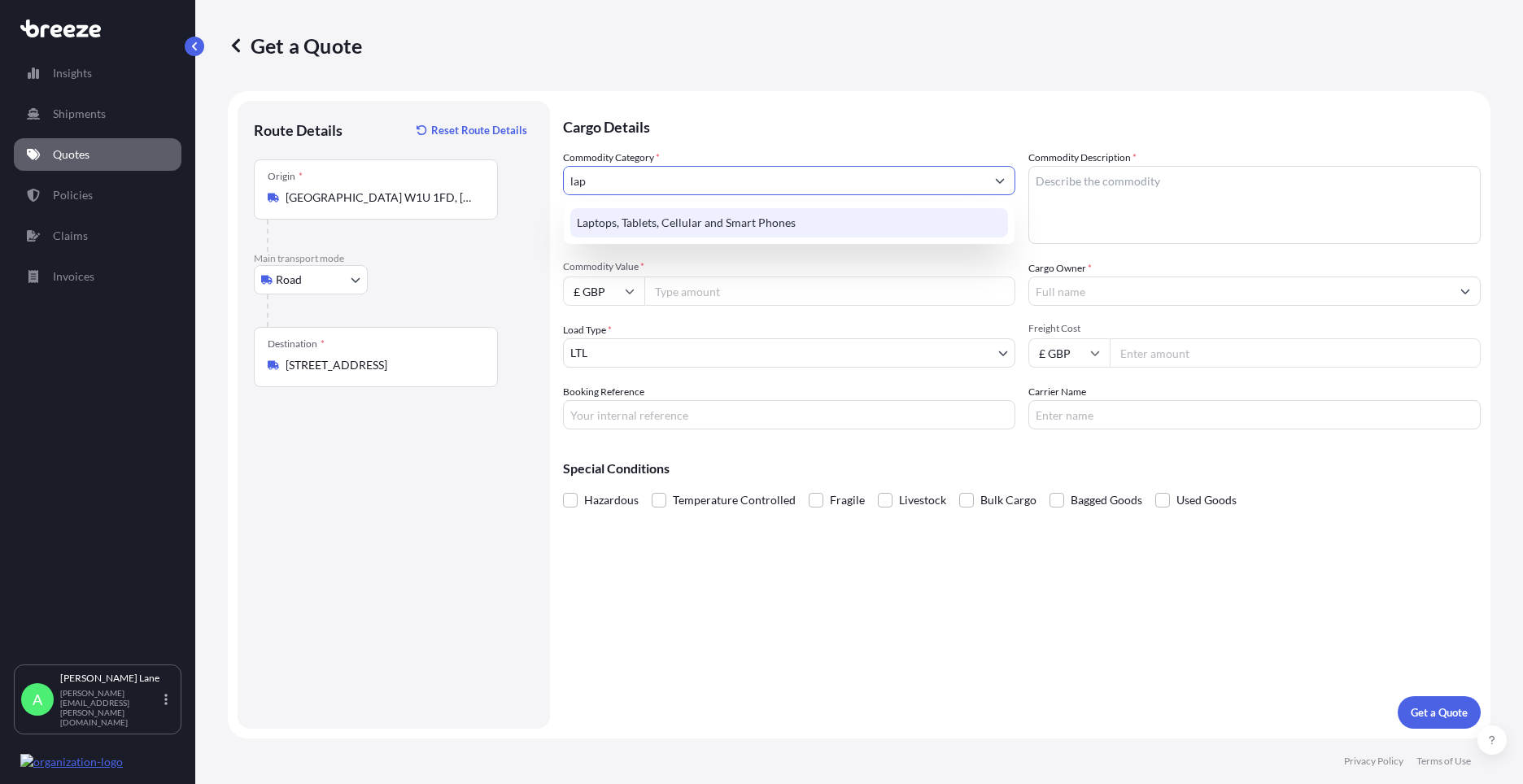 The width and height of the screenshot is (1523, 784). What do you see at coordinates (1021, 125) in the screenshot?
I see `p: Cargo Details` at bounding box center [1021, 125].